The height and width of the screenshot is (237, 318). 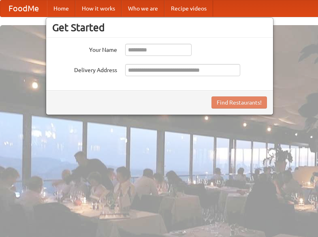 I want to click on a: Recipe videos, so click(x=189, y=8).